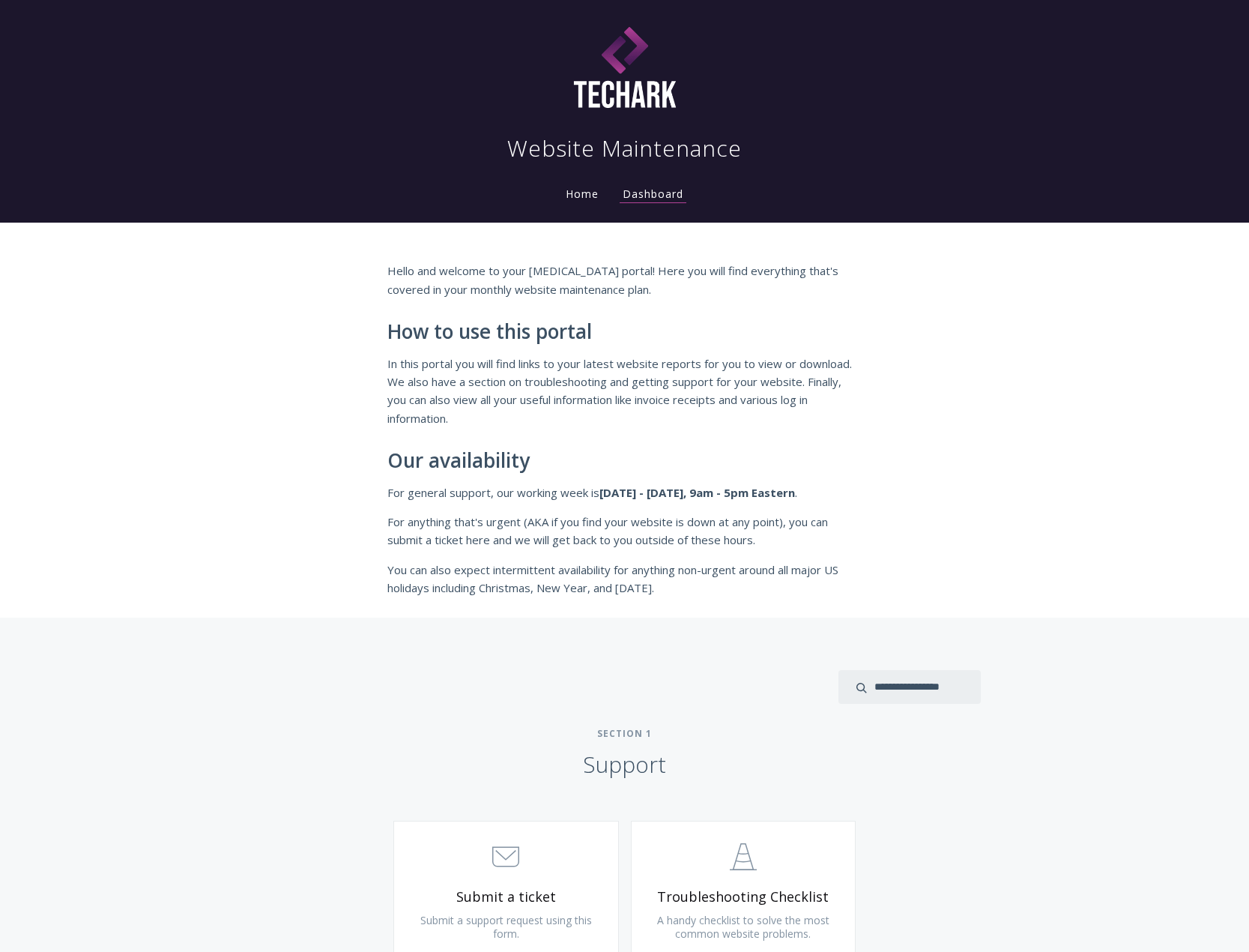 The image size is (1249, 952). I want to click on a: Home, so click(582, 193).